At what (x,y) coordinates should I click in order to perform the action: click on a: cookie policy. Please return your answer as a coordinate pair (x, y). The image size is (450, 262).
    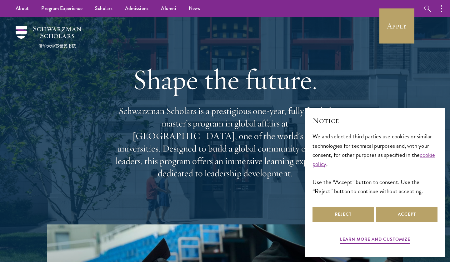
    Looking at the image, I should click on (374, 159).